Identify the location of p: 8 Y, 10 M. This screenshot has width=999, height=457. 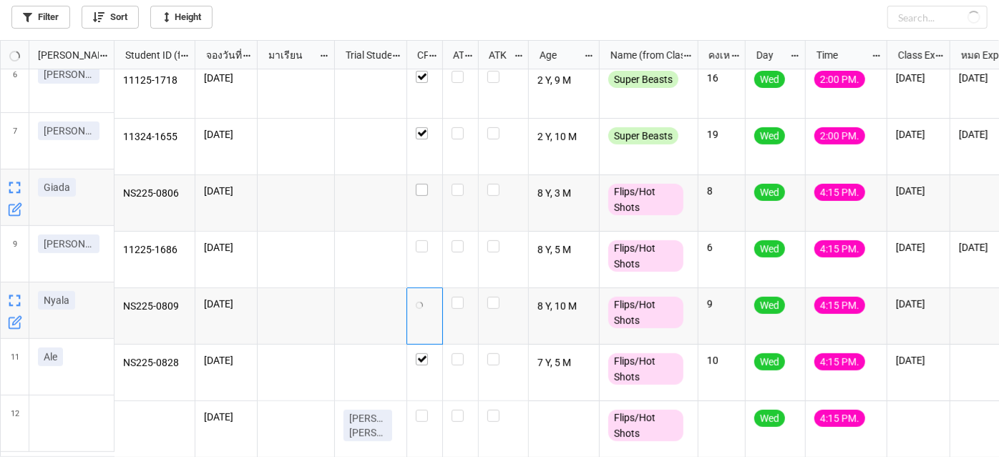
(564, 307).